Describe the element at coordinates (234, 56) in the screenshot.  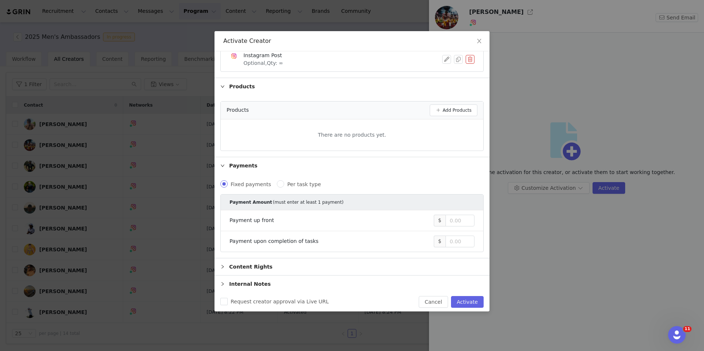
I see `img: instagram.svg` at that location.